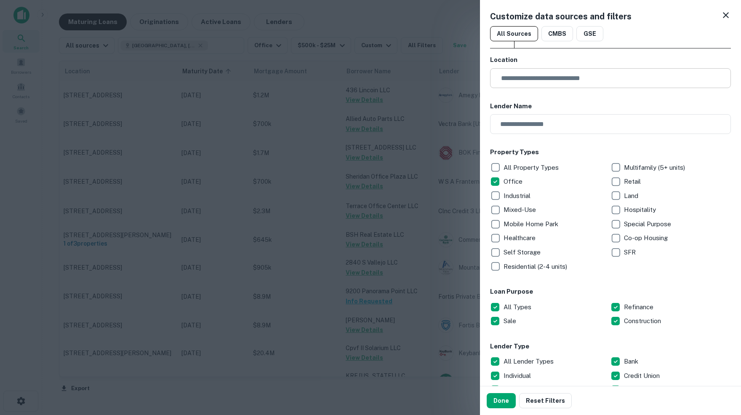 The height and width of the screenshot is (415, 741). What do you see at coordinates (611, 152) in the screenshot?
I see `h6: Property Types` at bounding box center [611, 152].